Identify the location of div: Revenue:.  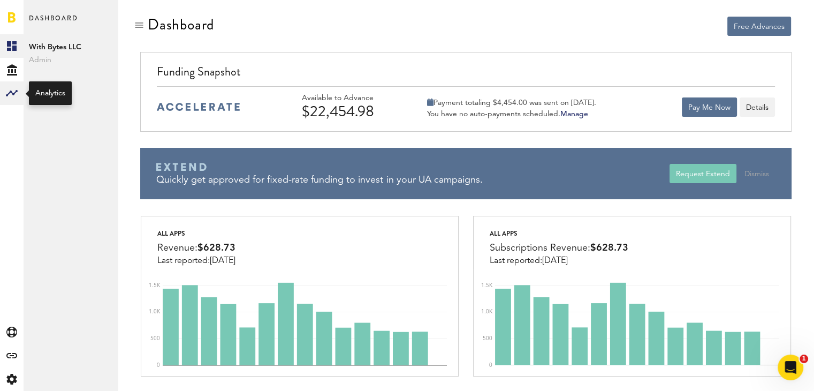
(196, 248).